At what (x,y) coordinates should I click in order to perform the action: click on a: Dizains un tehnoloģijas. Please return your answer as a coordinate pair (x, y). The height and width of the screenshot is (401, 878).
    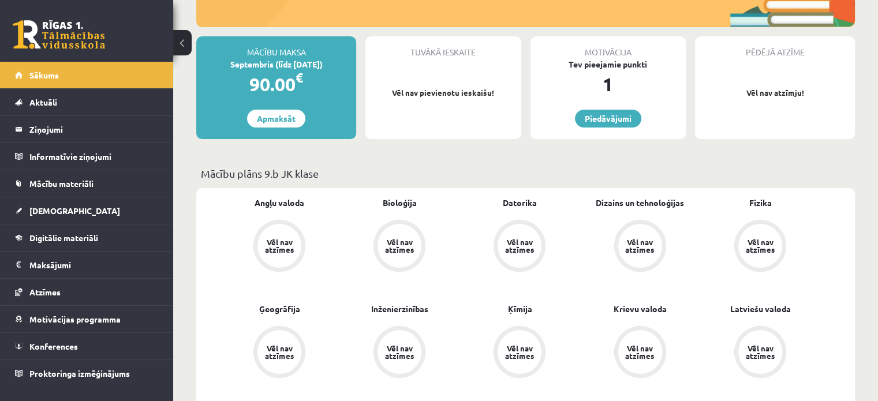
    Looking at the image, I should click on (640, 203).